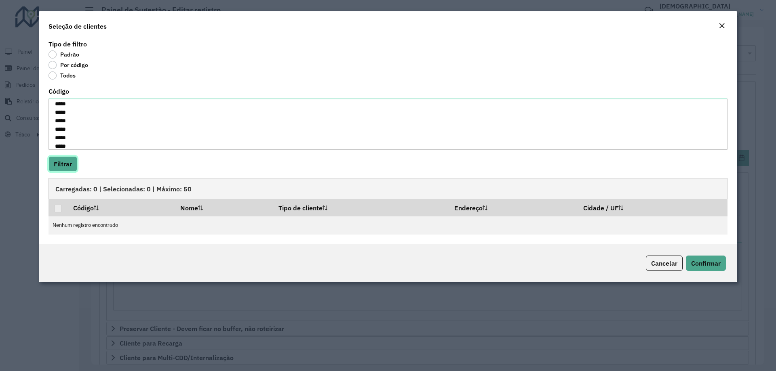  I want to click on label: Por código, so click(68, 65).